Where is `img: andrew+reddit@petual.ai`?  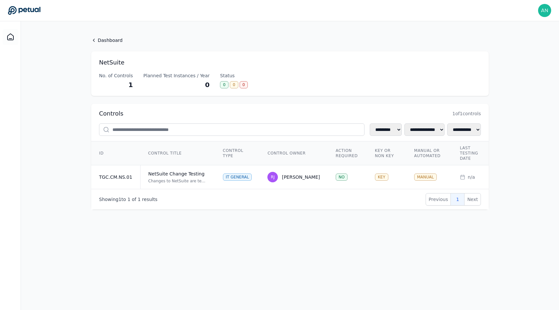
img: andrew+reddit@petual.ai is located at coordinates (545, 10).